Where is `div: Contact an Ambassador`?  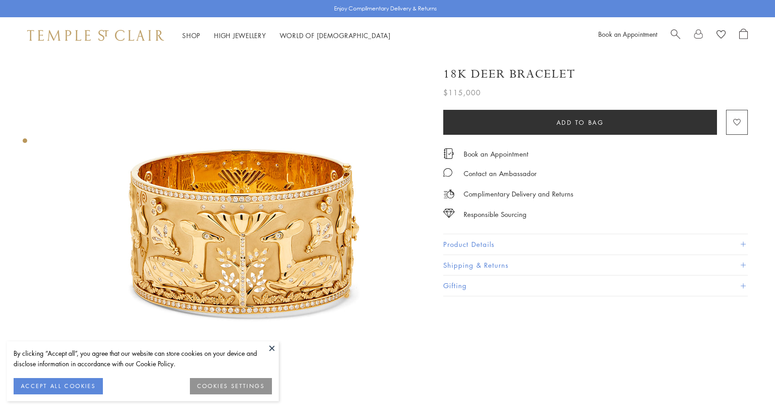 div: Contact an Ambassador is located at coordinates (500, 173).